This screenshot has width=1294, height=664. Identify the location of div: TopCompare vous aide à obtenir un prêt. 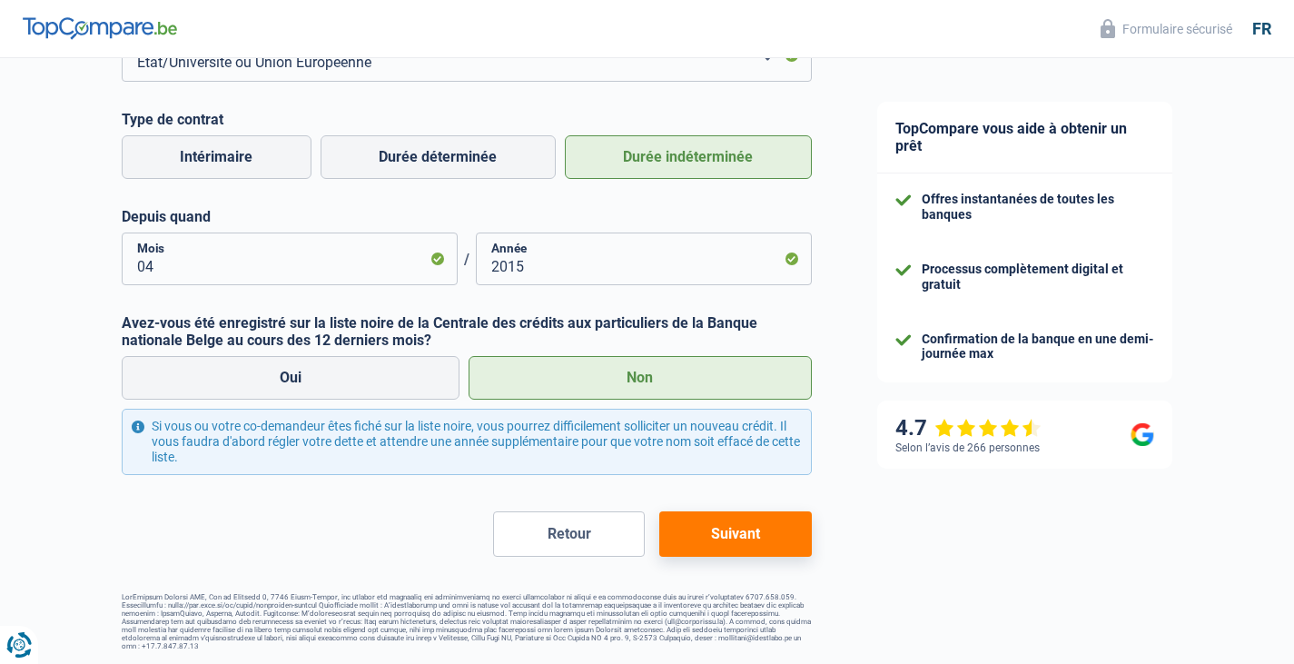
(1025, 137).